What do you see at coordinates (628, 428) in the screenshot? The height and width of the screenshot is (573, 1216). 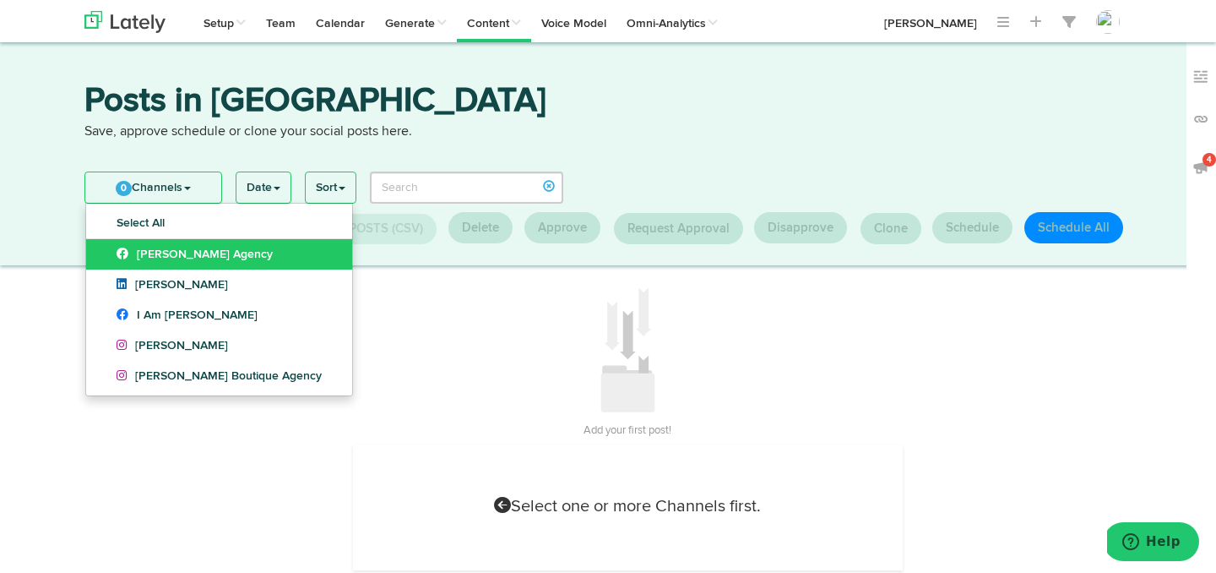 I see `h3: Add your first post!` at bounding box center [628, 428].